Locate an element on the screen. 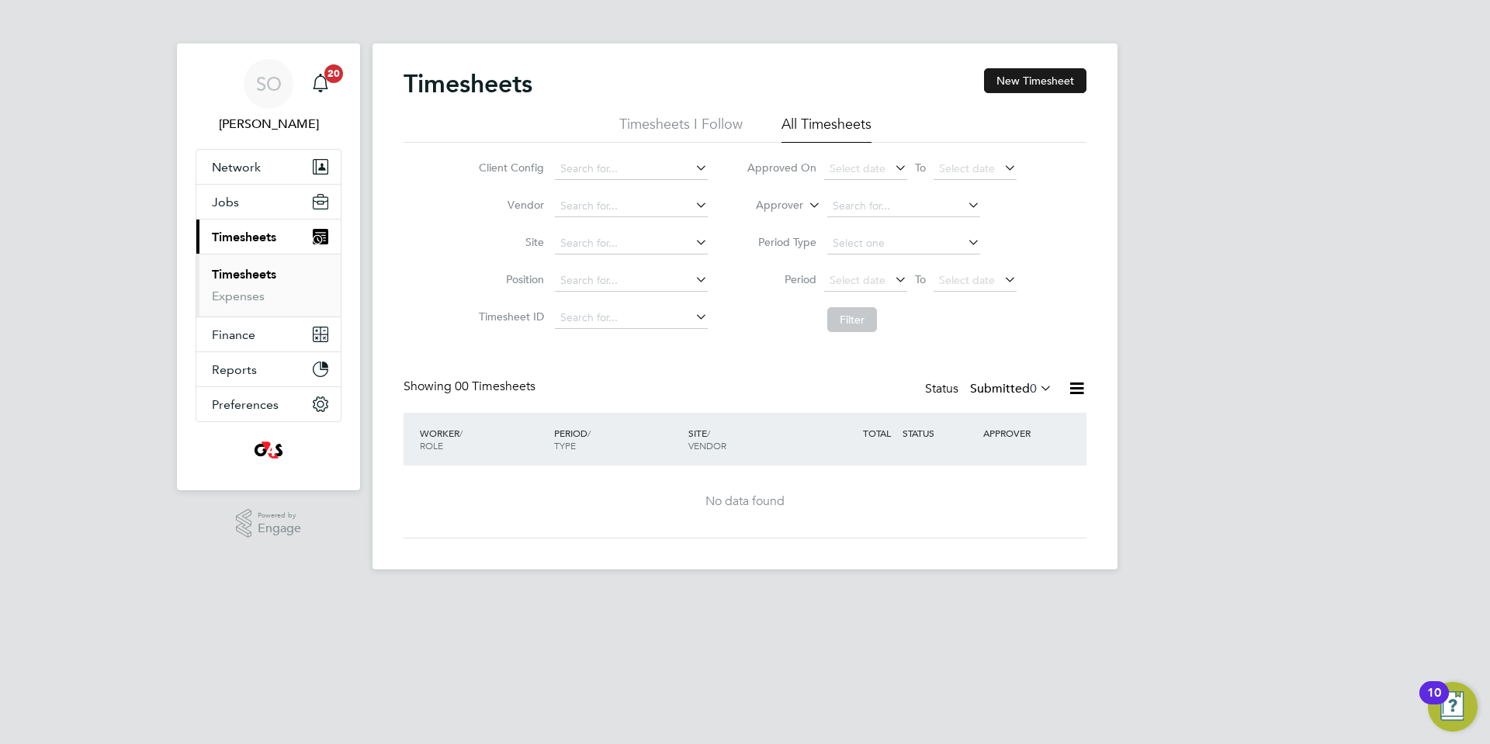 Image resolution: width=1490 pixels, height=744 pixels. span: 20 is located at coordinates (334, 74).